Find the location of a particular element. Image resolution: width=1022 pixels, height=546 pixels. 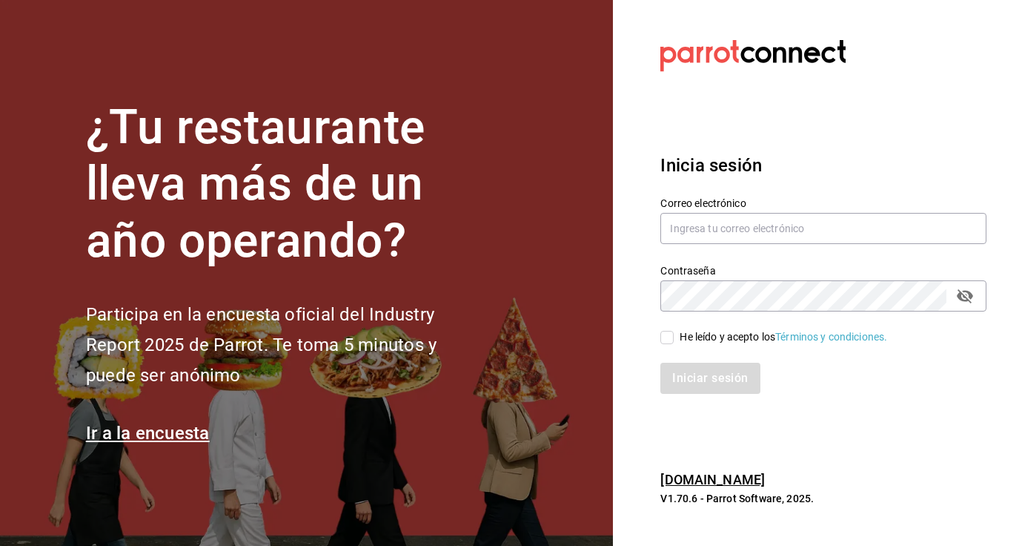

a: Ir a la encuesta is located at coordinates (148, 433).